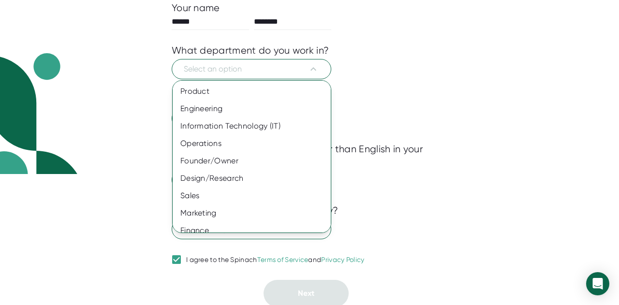  What do you see at coordinates (255, 231) in the screenshot?
I see `div: Finance` at bounding box center [255, 231].